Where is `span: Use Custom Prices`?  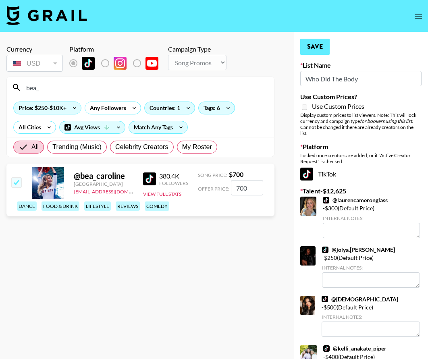
span: Use Custom Prices is located at coordinates (338, 106).